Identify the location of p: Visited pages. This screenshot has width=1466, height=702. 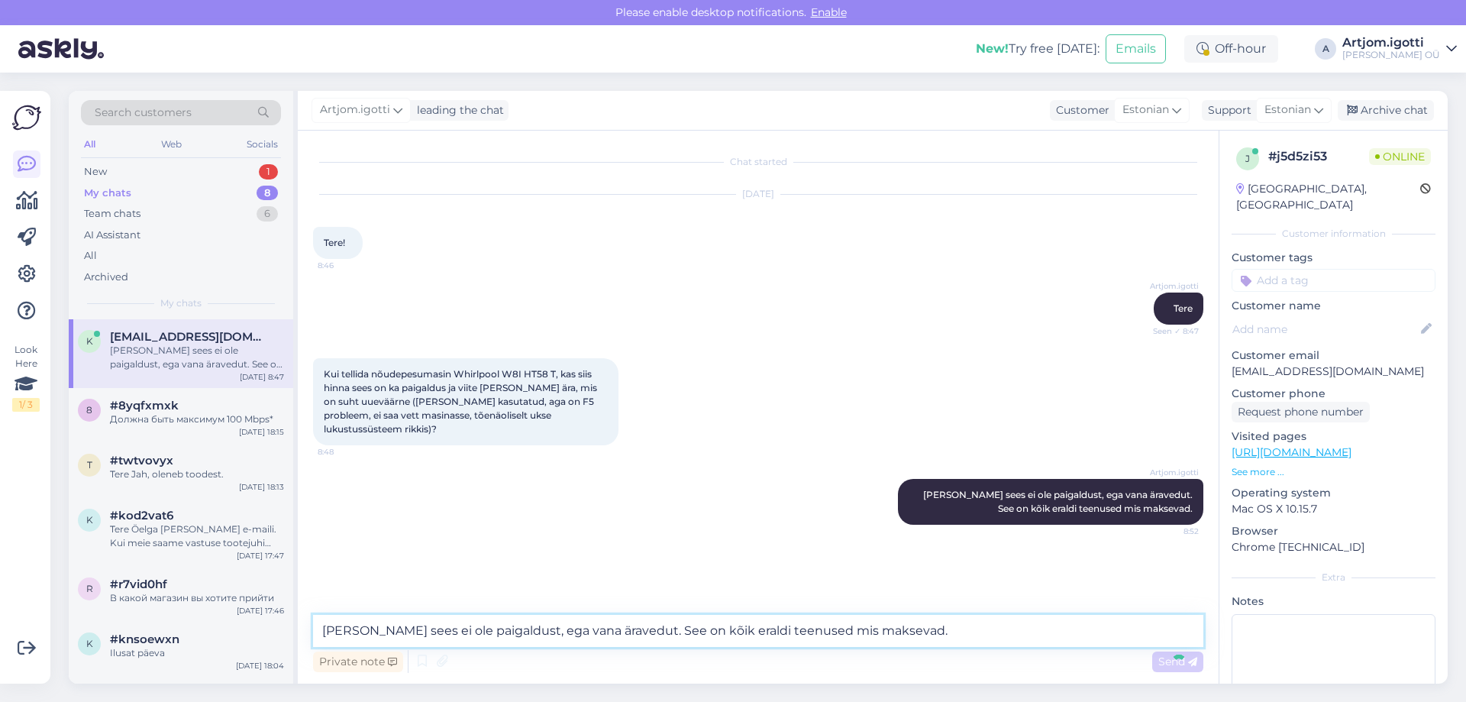
(1333, 436).